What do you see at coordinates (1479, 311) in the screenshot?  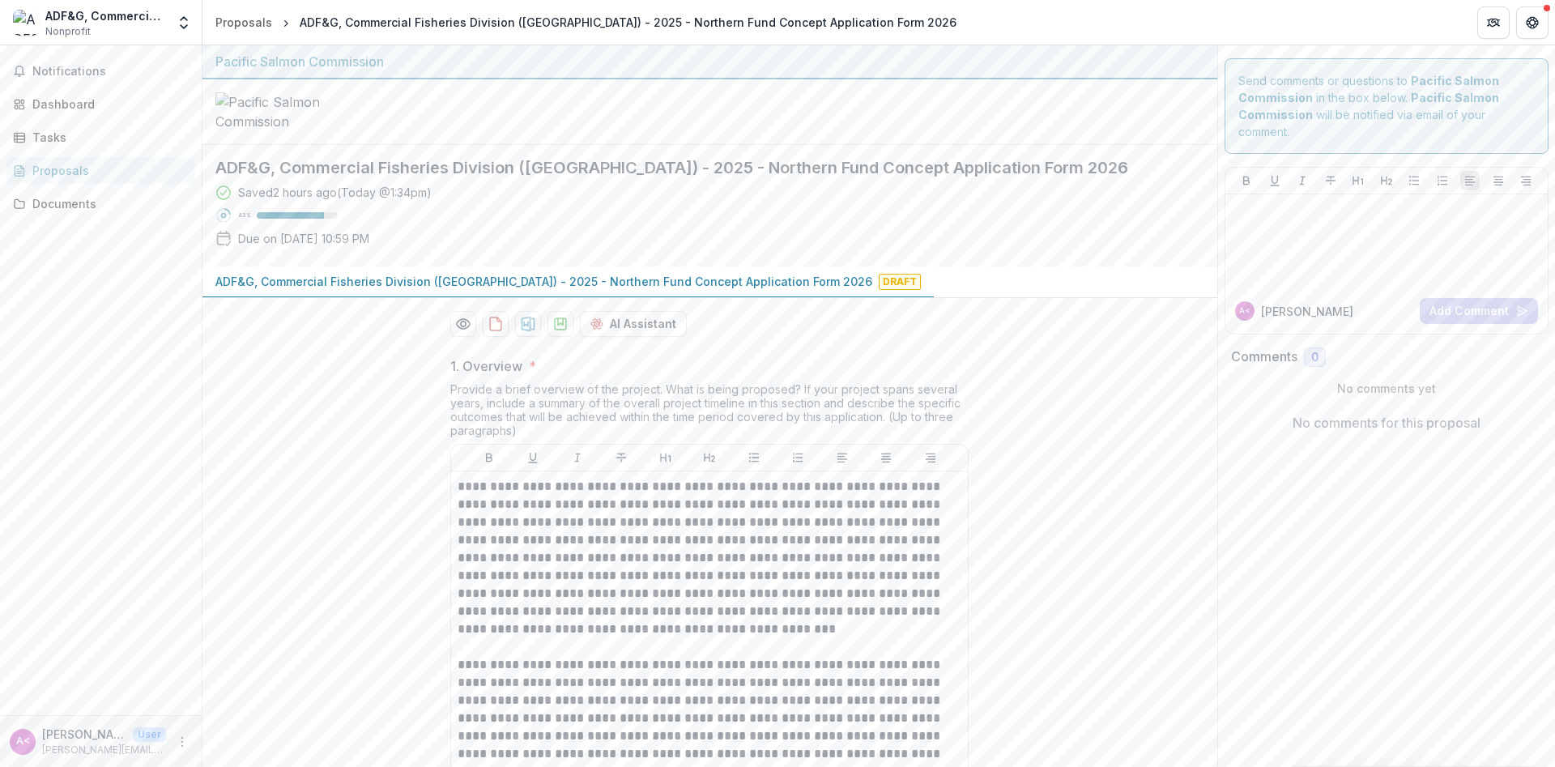 I see `button: Add Comment` at bounding box center [1479, 311].